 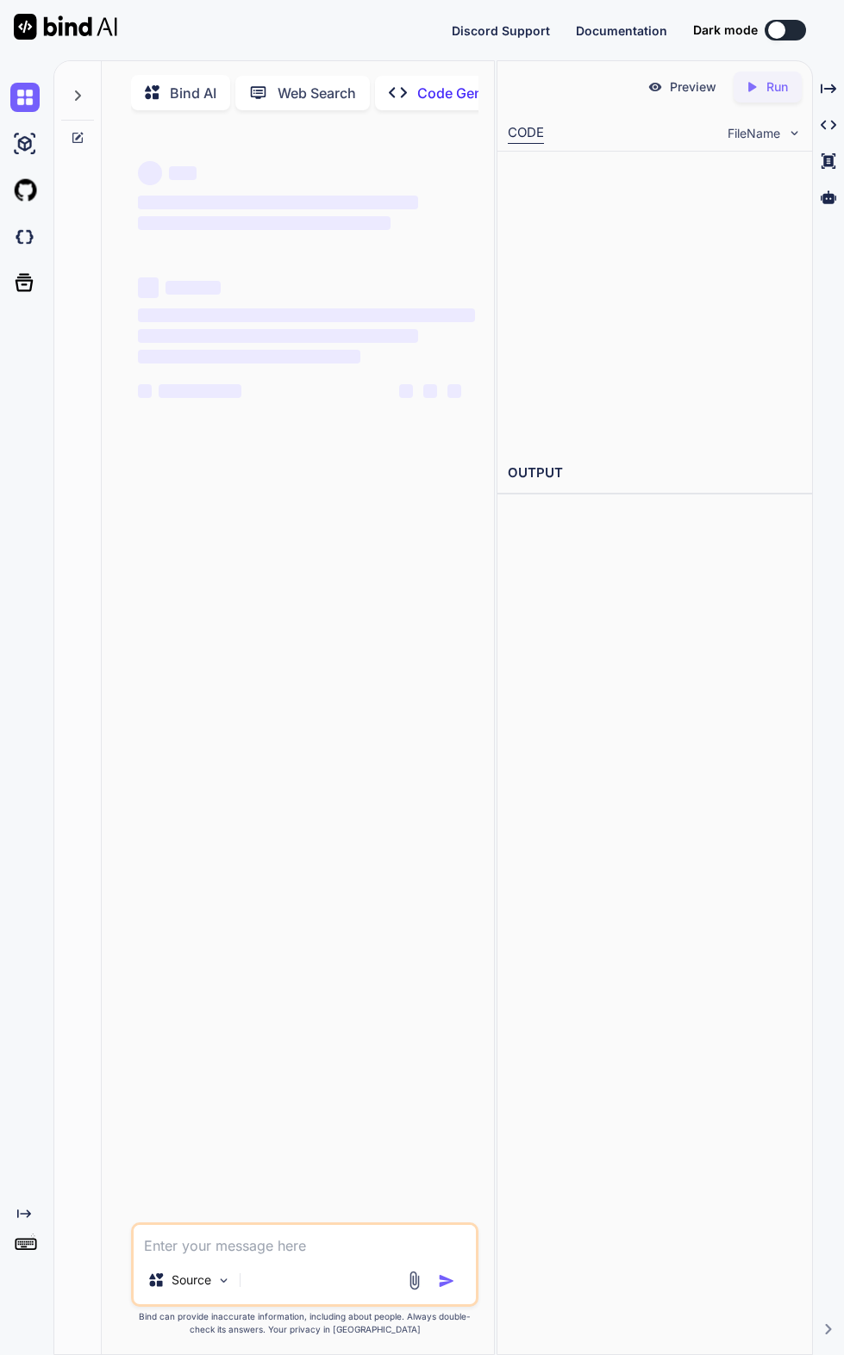 I want to click on p: Preview, so click(x=693, y=87).